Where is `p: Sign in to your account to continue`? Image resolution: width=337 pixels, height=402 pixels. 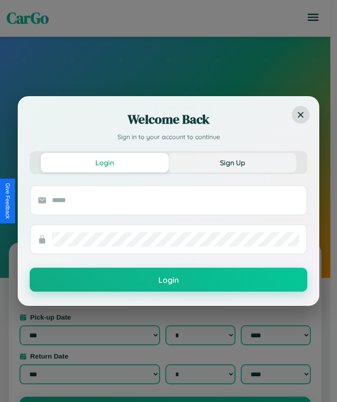 p: Sign in to your account to continue is located at coordinates (168, 137).